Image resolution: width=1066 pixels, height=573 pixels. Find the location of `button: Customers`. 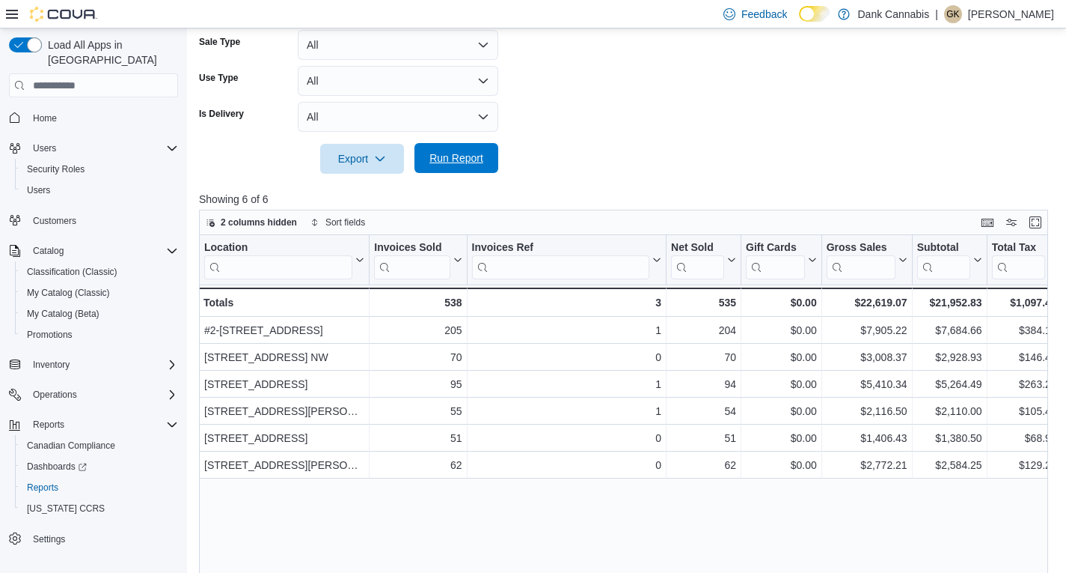

button: Customers is located at coordinates (94, 220).